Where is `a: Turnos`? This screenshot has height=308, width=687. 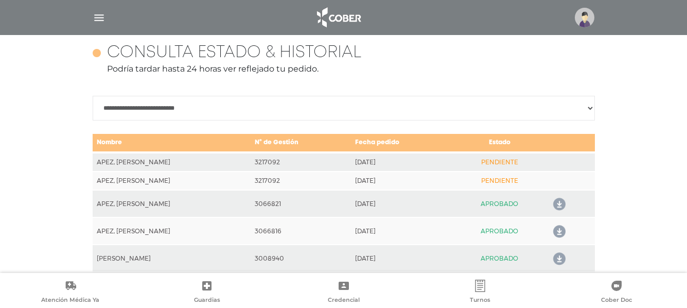 a: Turnos is located at coordinates (480, 292).